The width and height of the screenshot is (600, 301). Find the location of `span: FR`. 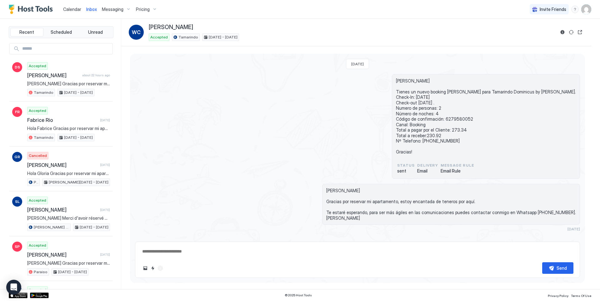

span: FR is located at coordinates (17, 112).